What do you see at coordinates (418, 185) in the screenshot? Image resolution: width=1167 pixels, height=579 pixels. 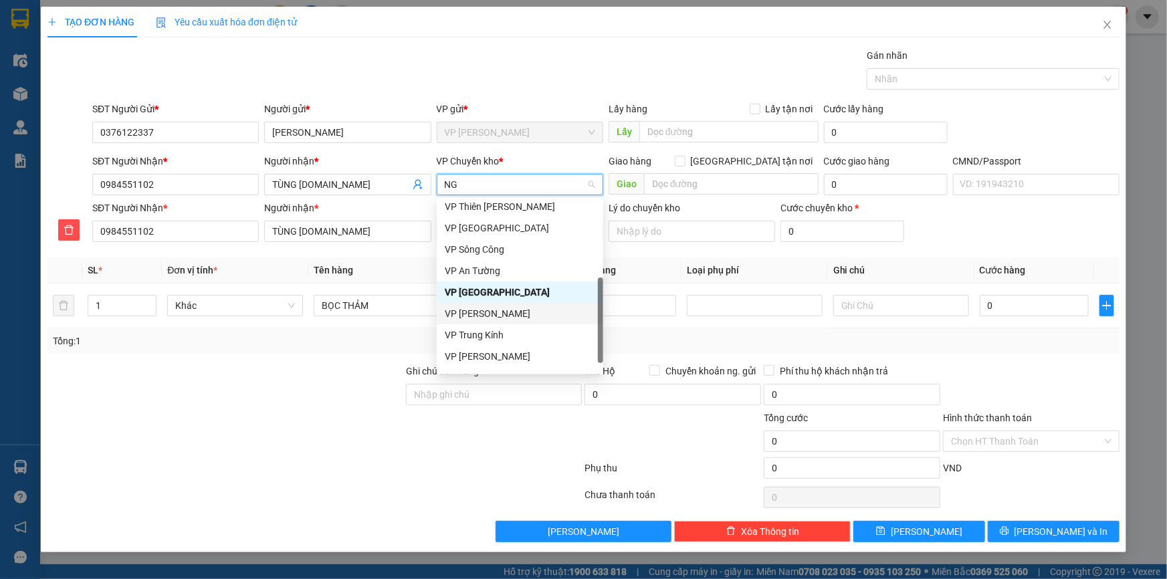 I see `span: user-add` at bounding box center [418, 185].